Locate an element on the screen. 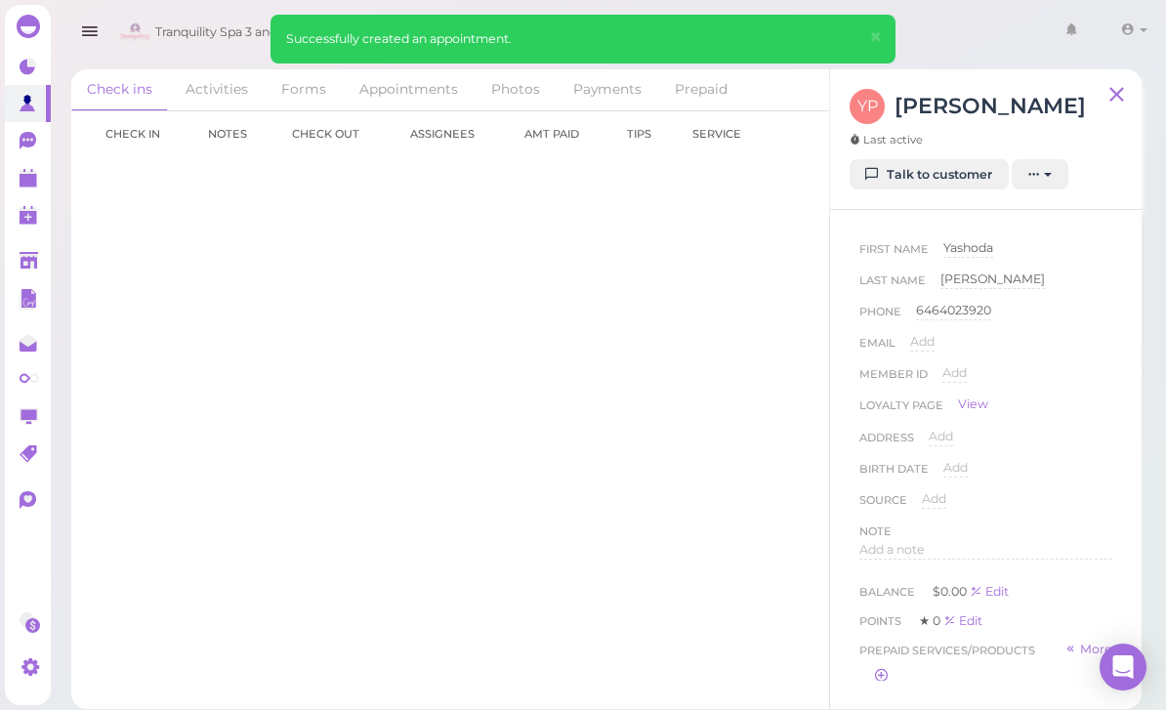  span: Phone is located at coordinates (880, 317).